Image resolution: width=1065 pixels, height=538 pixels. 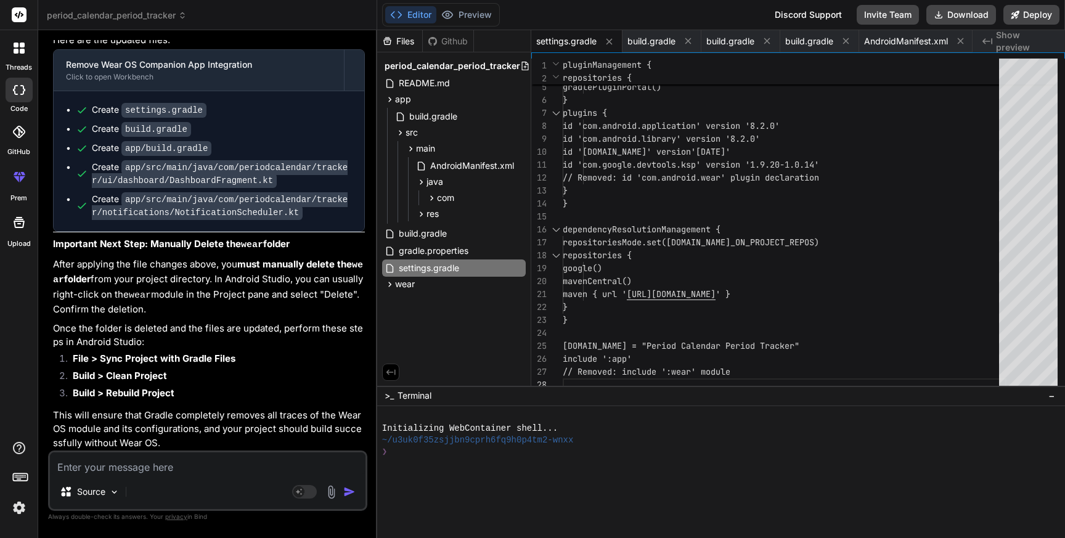 I want to click on div: 12, so click(x=539, y=178).